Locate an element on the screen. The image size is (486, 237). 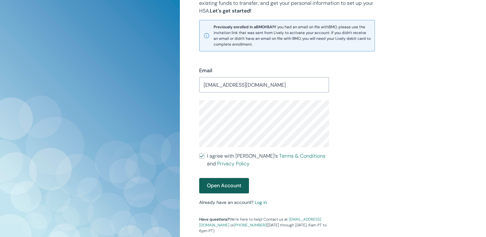
label: Email is located at coordinates (205, 71).